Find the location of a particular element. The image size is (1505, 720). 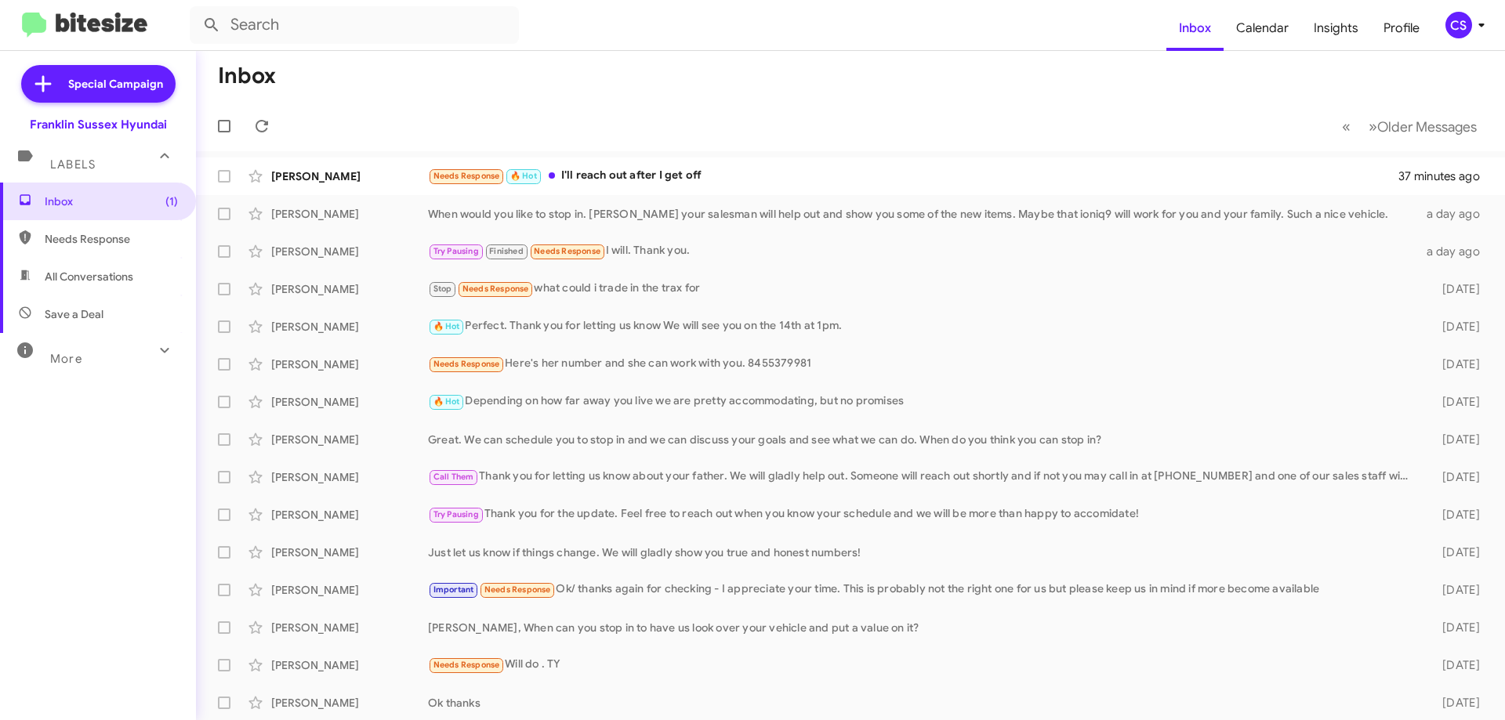

button: Next is located at coordinates (1423, 126).